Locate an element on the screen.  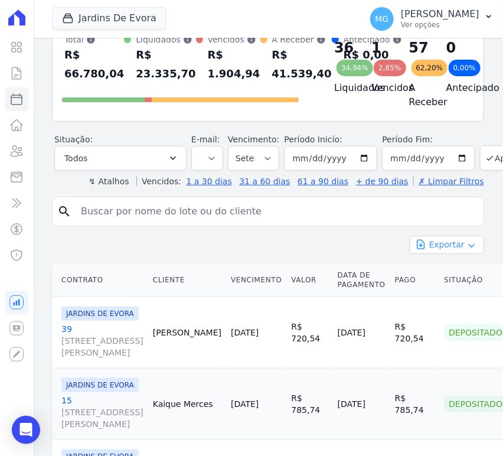
a: 31 a 60 dias is located at coordinates (264, 181).